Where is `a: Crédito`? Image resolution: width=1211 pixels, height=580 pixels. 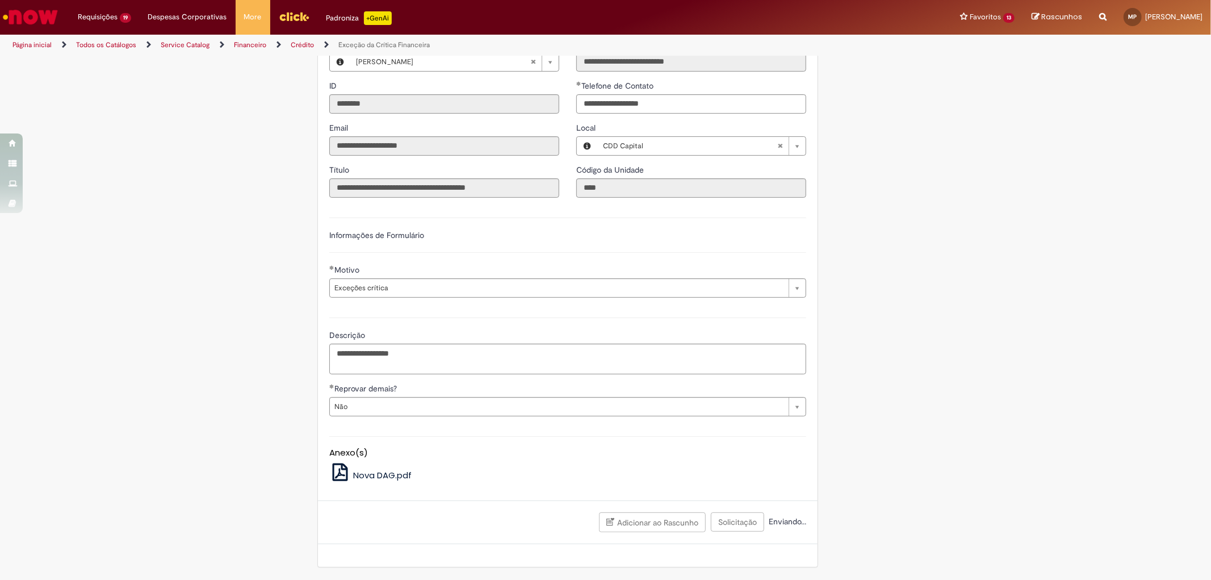
a: Crédito is located at coordinates (302, 45).